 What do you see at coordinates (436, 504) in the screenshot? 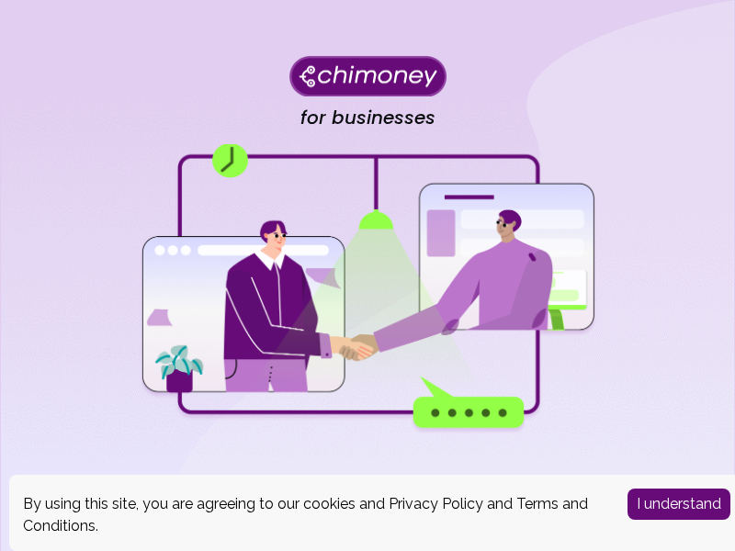
I see `a: Privacy Policy` at bounding box center [436, 504].